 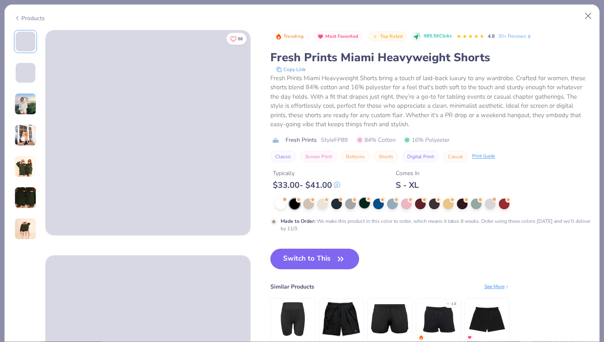 What do you see at coordinates (386, 157) in the screenshot?
I see `button: Shorts` at bounding box center [386, 157].